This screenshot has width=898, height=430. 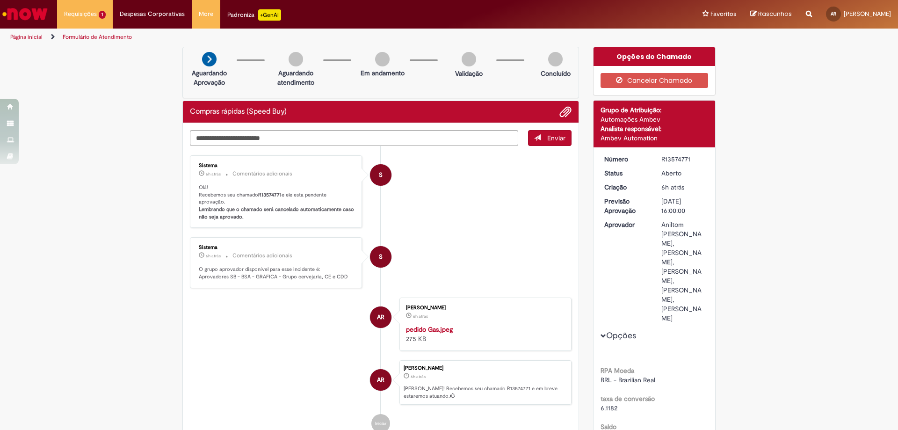 I want to click on span: Despesas Corporativas, so click(x=152, y=14).